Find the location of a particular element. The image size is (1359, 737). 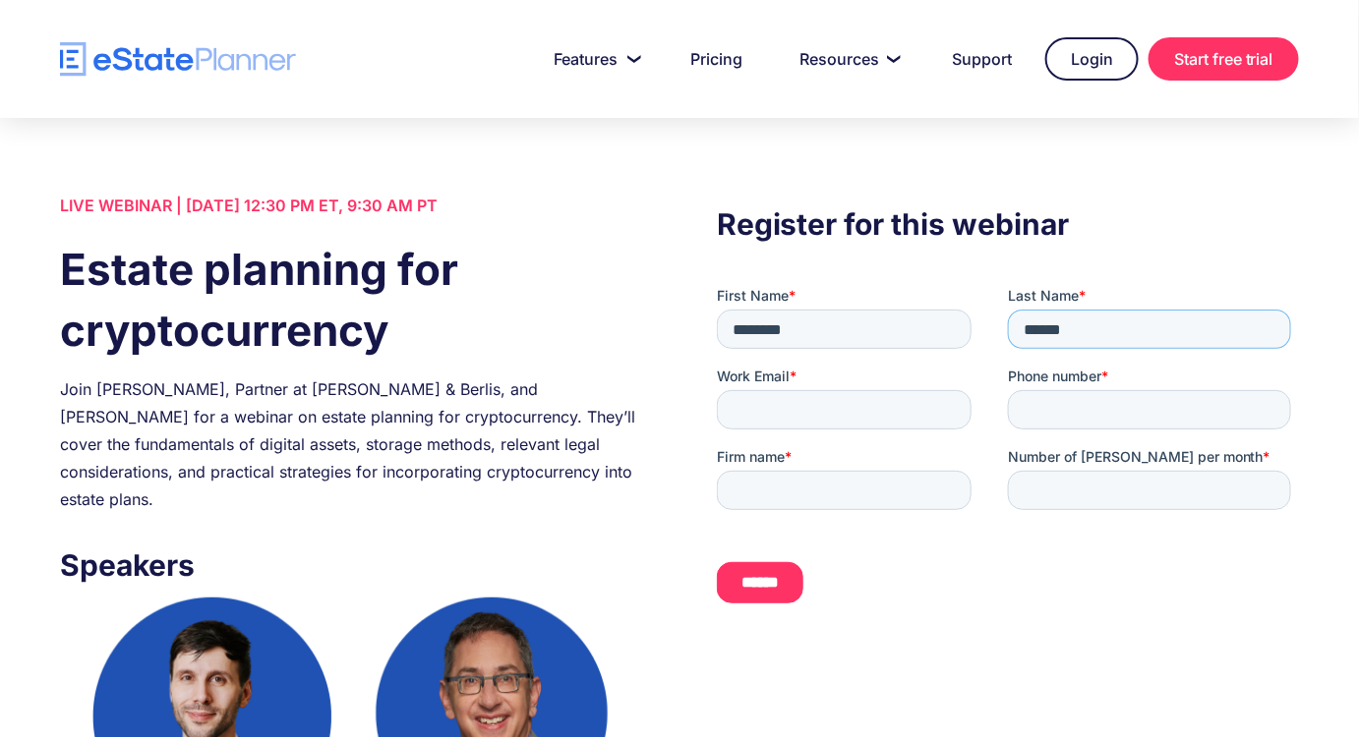

span: Phone number is located at coordinates (337, 89).